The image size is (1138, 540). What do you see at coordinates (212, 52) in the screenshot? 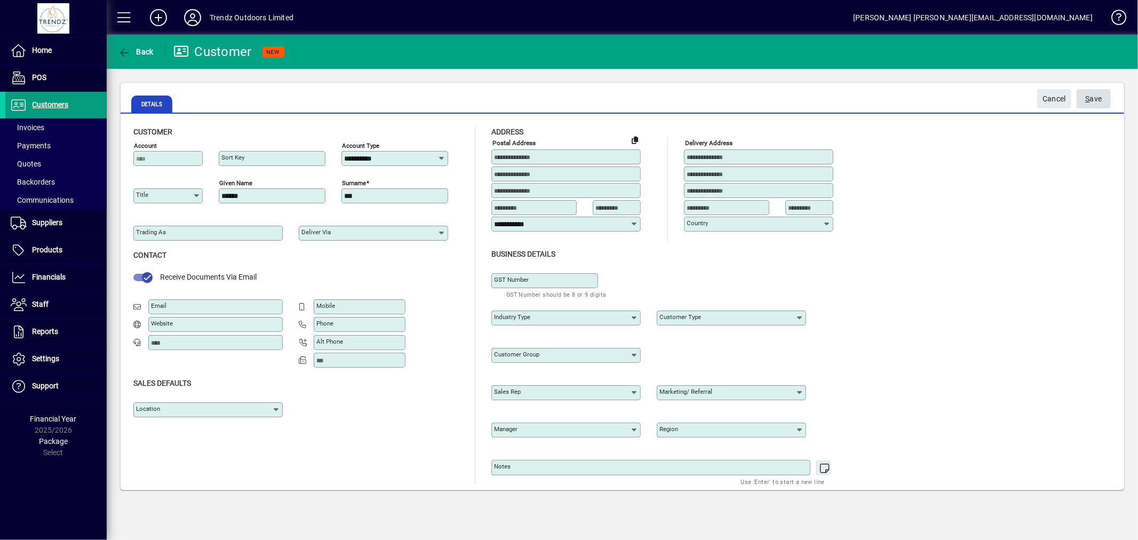
I see `div: Customer` at bounding box center [212, 52].